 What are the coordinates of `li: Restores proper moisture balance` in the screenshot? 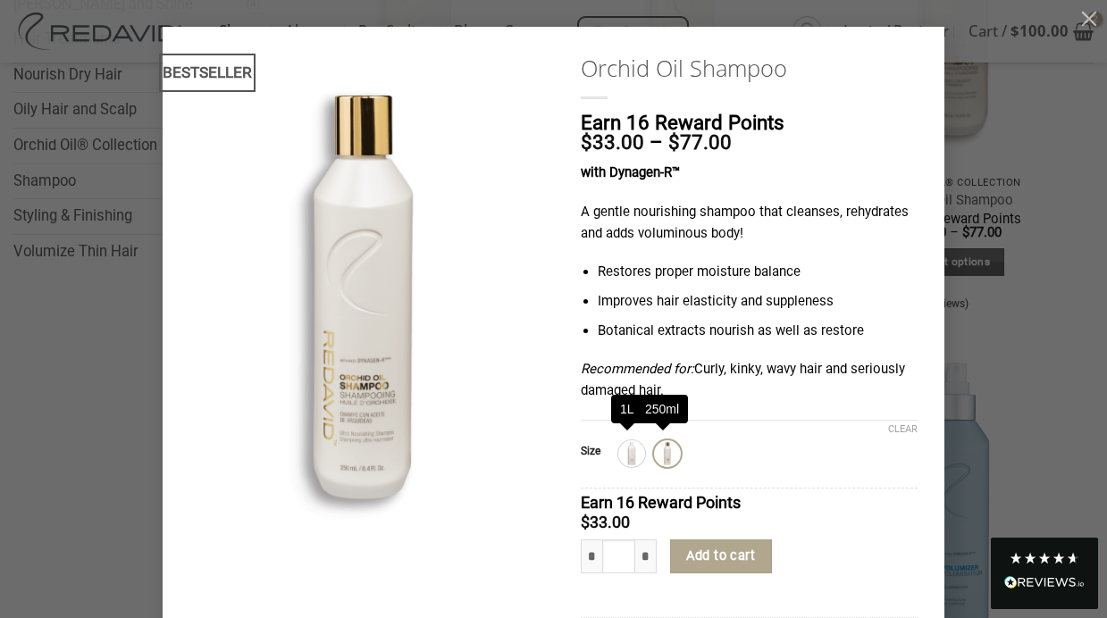 It's located at (758, 273).